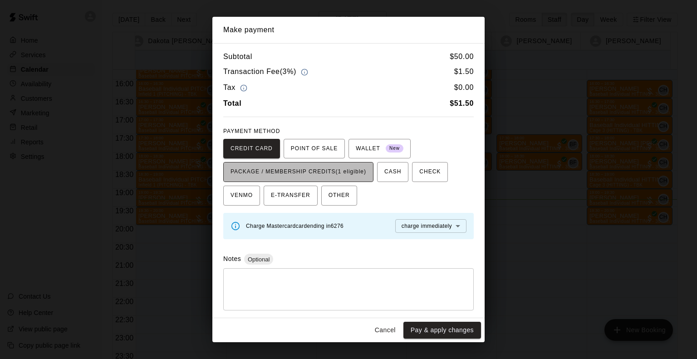  I want to click on button: PACKAGE / MEMBERSHIP CREDITS(1 eligible), so click(298, 172).